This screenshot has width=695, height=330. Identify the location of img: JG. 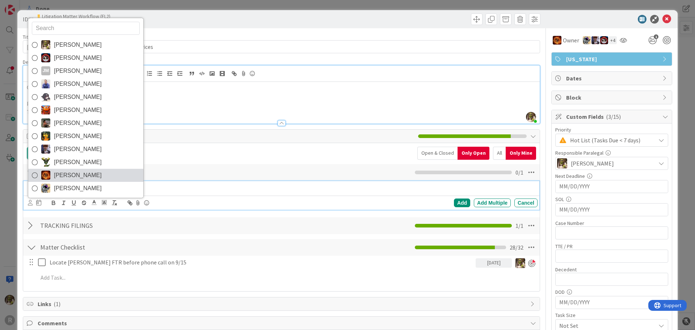
(46, 84).